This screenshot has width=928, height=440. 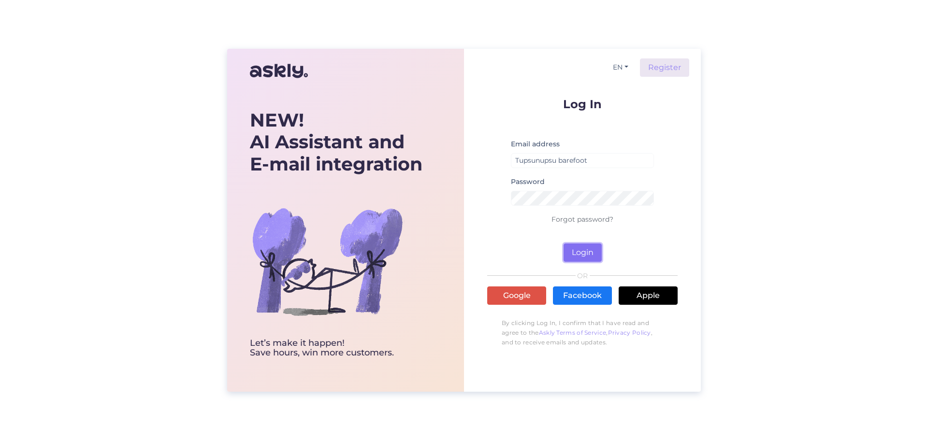 I want to click on b: NEW!, so click(x=277, y=120).